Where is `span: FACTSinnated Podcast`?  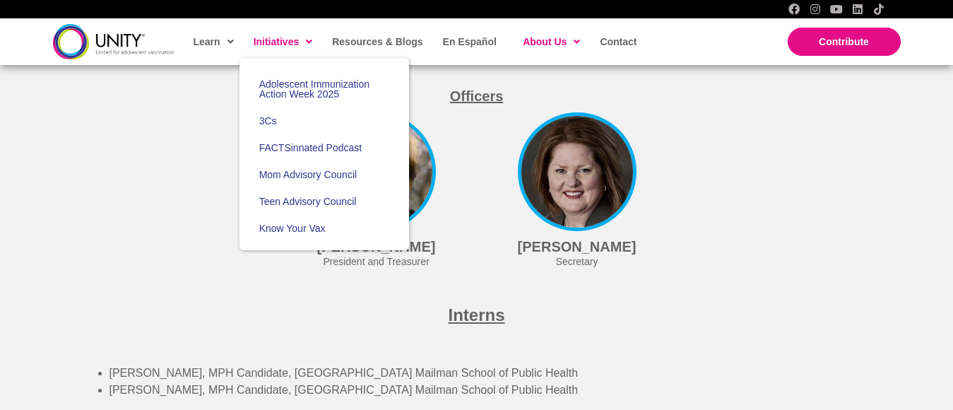 span: FACTSinnated Podcast is located at coordinates (311, 148).